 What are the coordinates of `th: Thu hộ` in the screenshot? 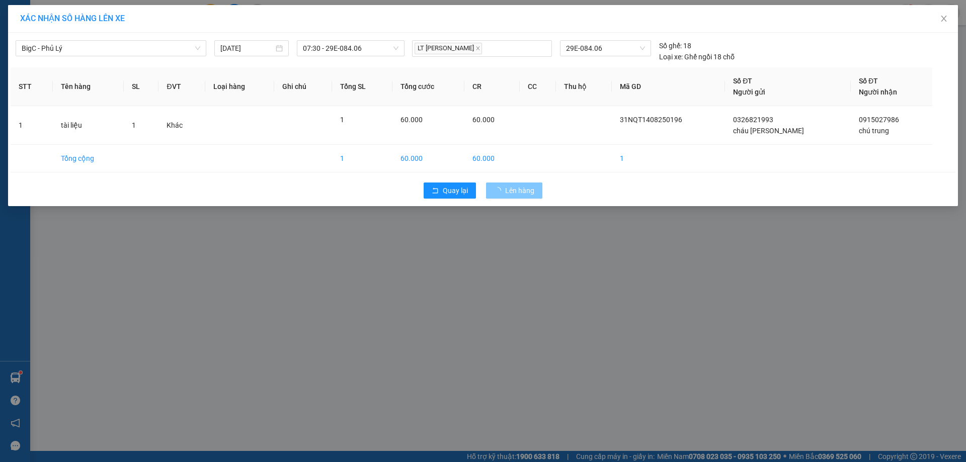 It's located at (584, 87).